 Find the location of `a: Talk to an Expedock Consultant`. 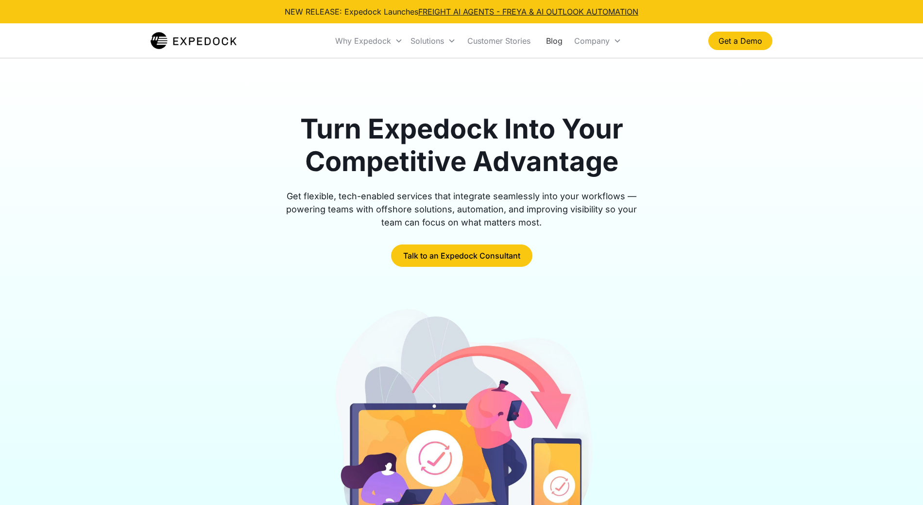

a: Talk to an Expedock Consultant is located at coordinates (462, 256).